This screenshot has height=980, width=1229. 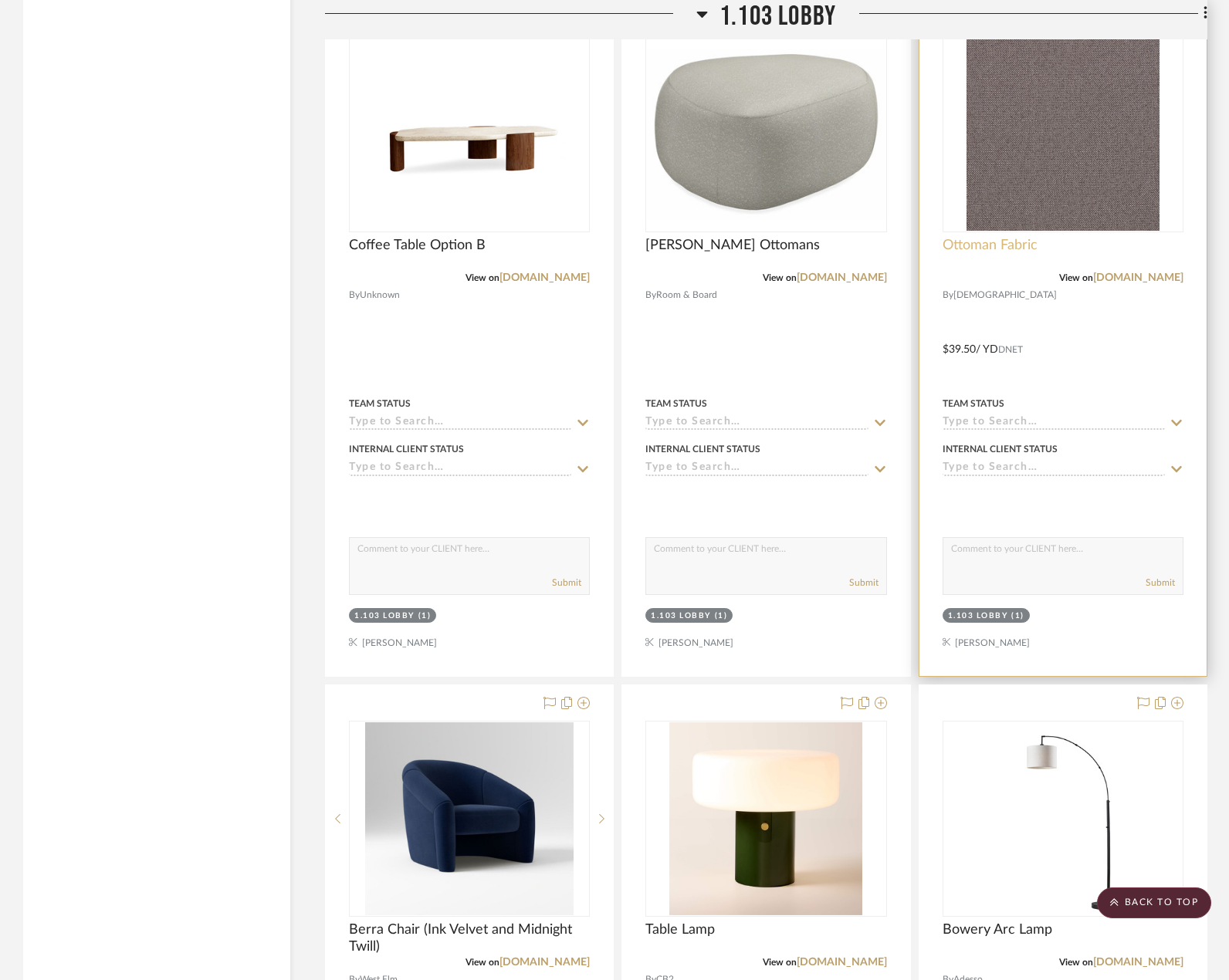 I want to click on span: Coffee Table Option B, so click(x=417, y=246).